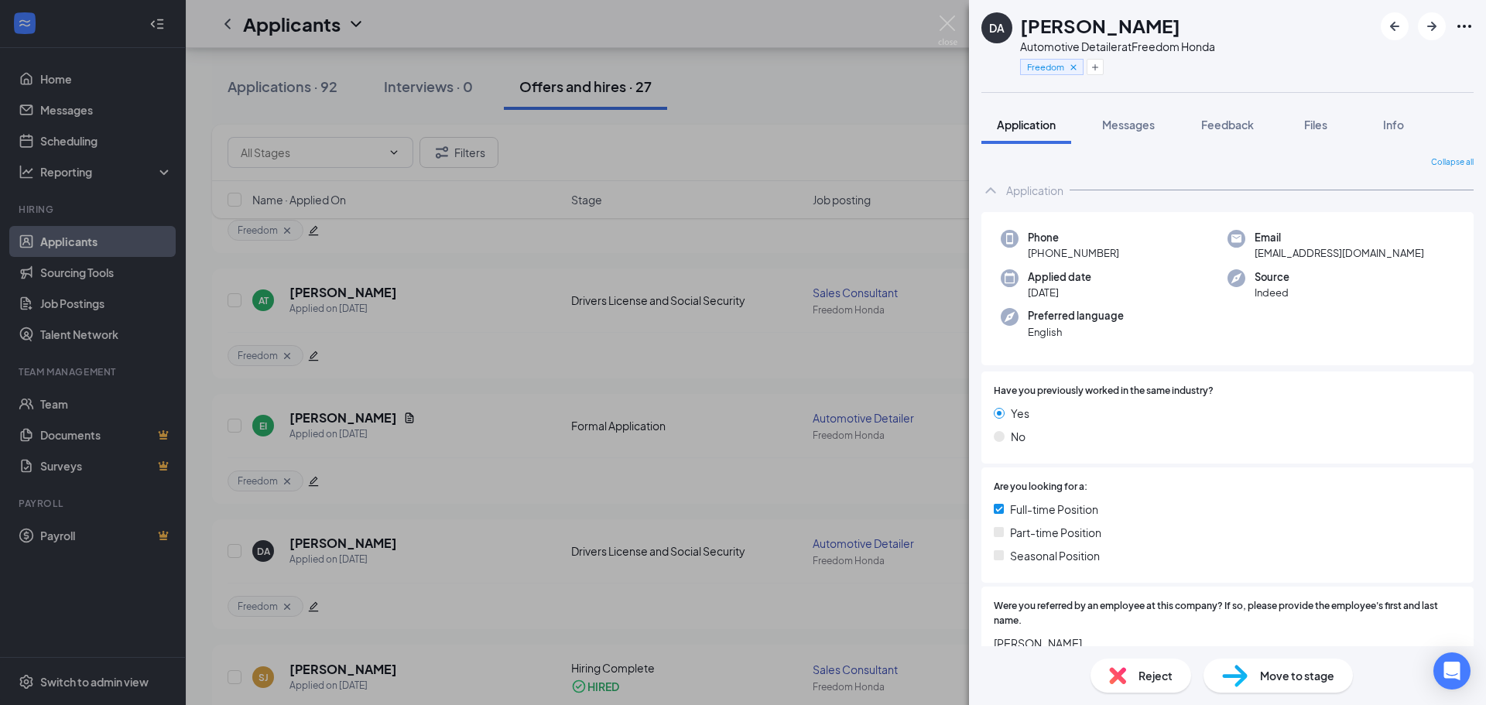 The width and height of the screenshot is (1486, 705). Describe the element at coordinates (1465, 26) in the screenshot. I see `svg: Ellipses` at that location.